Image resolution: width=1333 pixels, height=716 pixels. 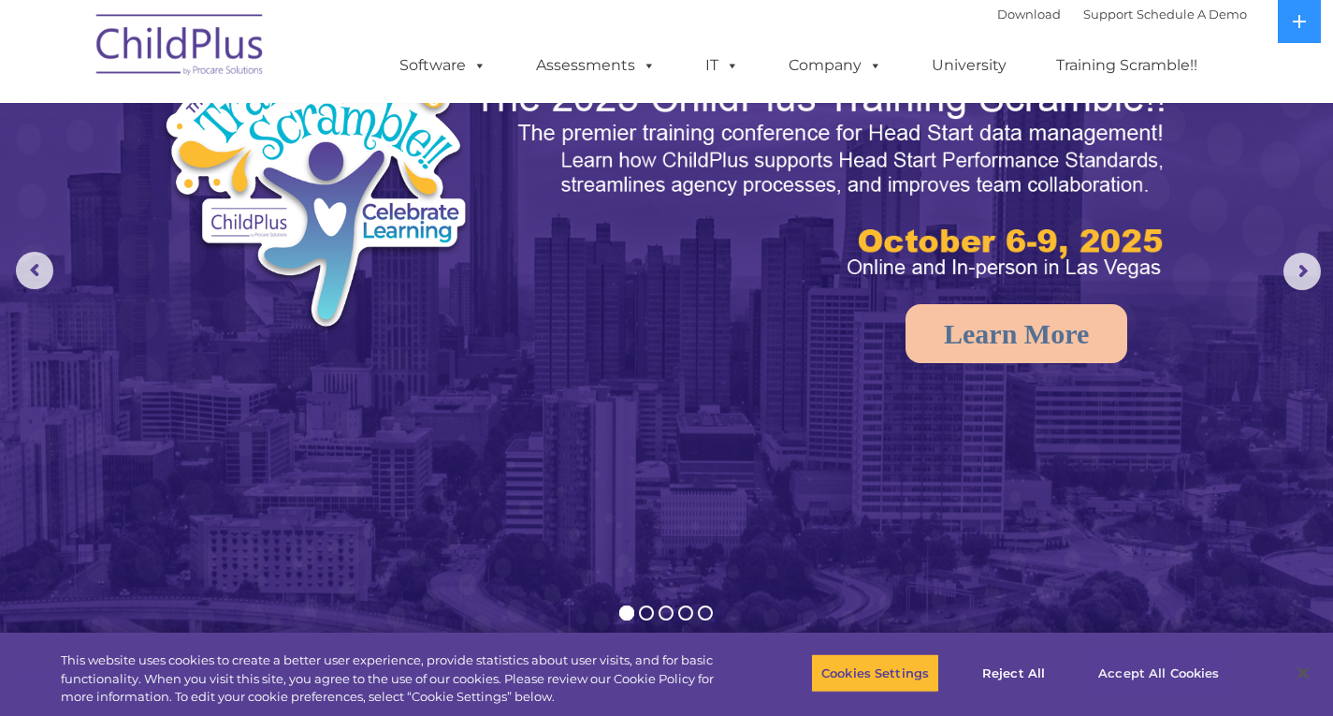 I want to click on span: Phone number, so click(x=299, y=207).